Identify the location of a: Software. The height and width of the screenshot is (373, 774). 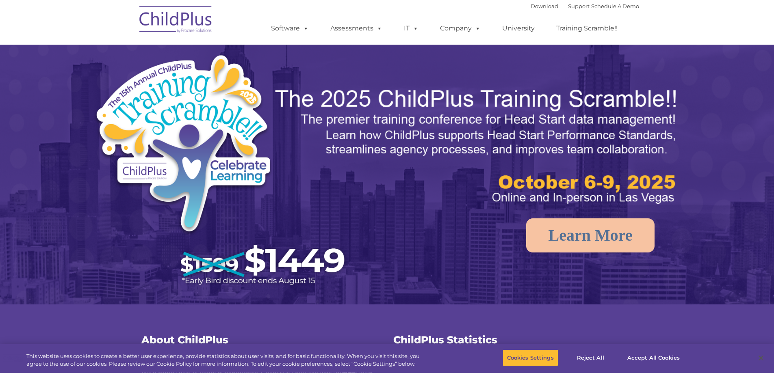
(290, 28).